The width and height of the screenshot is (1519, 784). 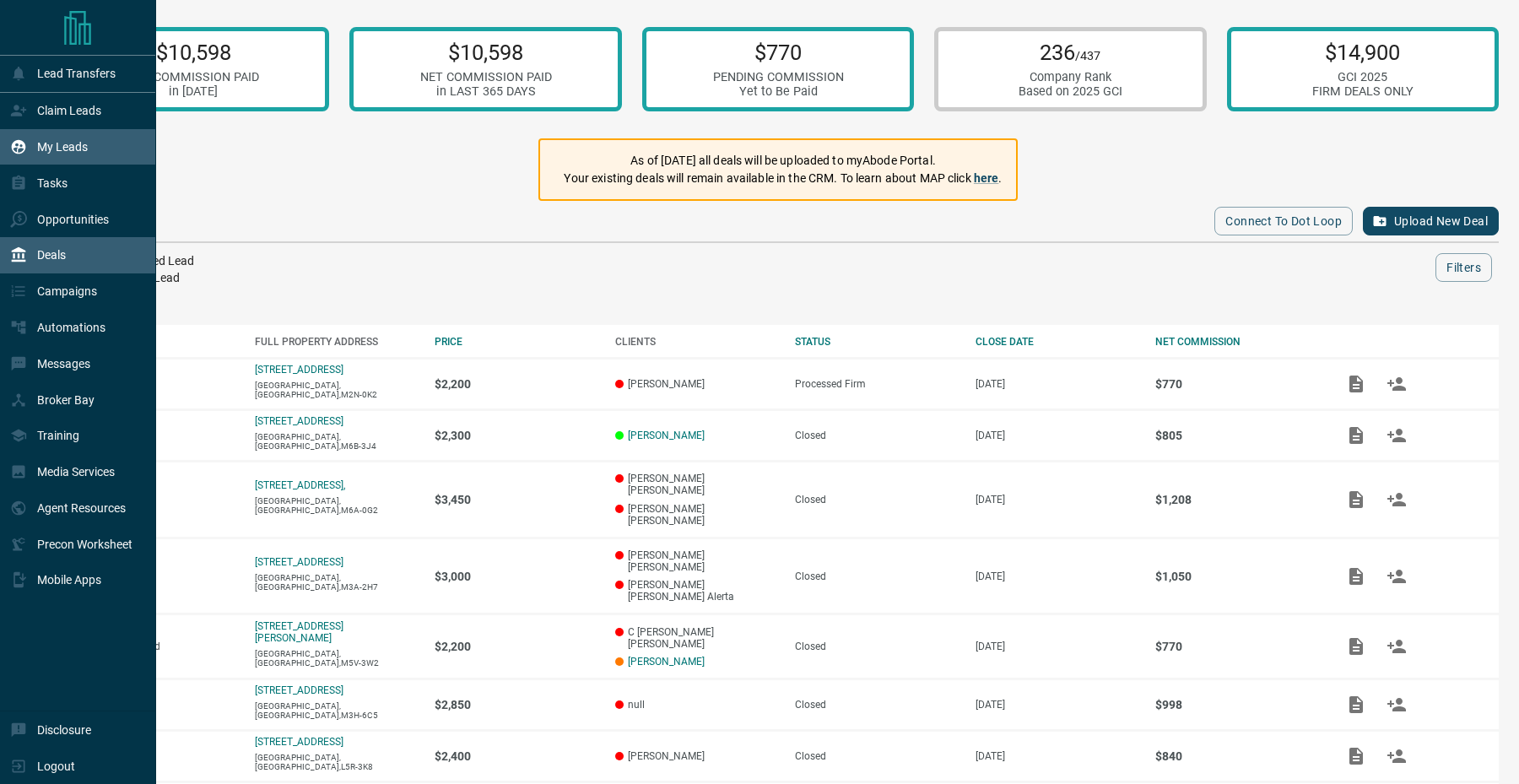 I want to click on span: /437, so click(x=1088, y=55).